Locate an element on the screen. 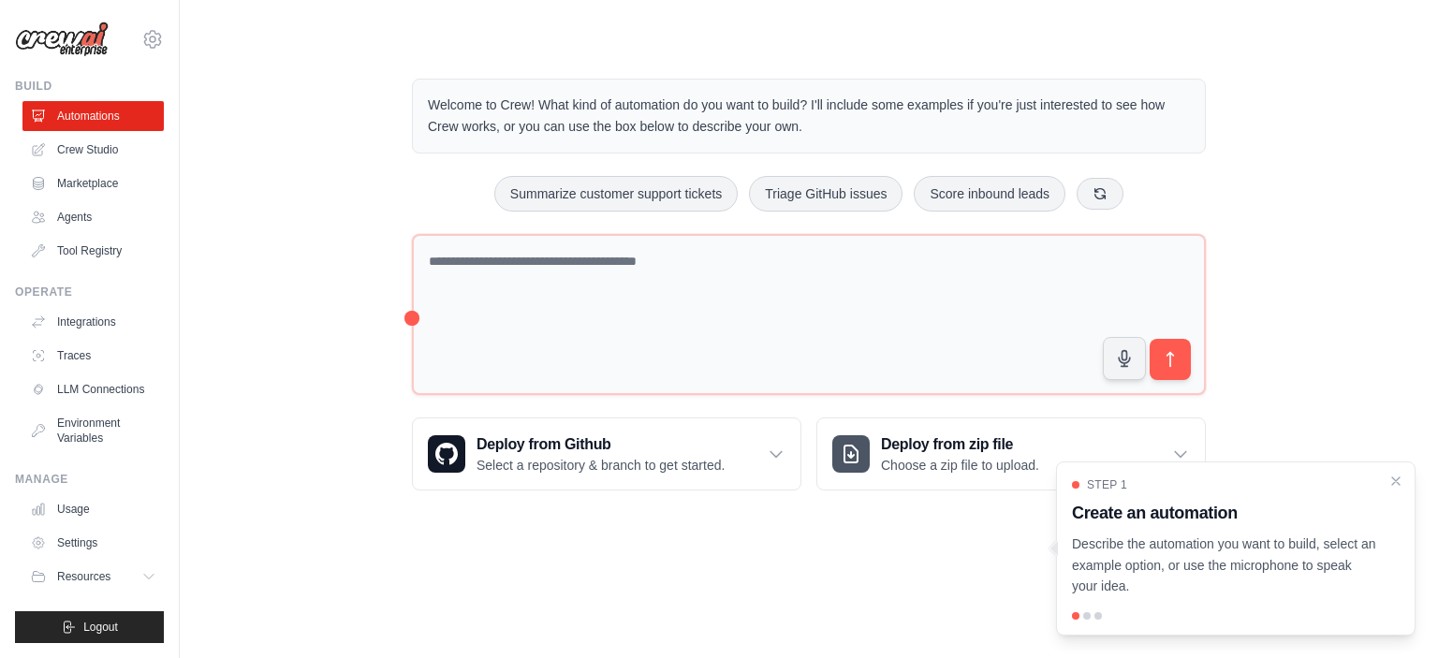 Image resolution: width=1438 pixels, height=658 pixels. a: Agents is located at coordinates (93, 217).